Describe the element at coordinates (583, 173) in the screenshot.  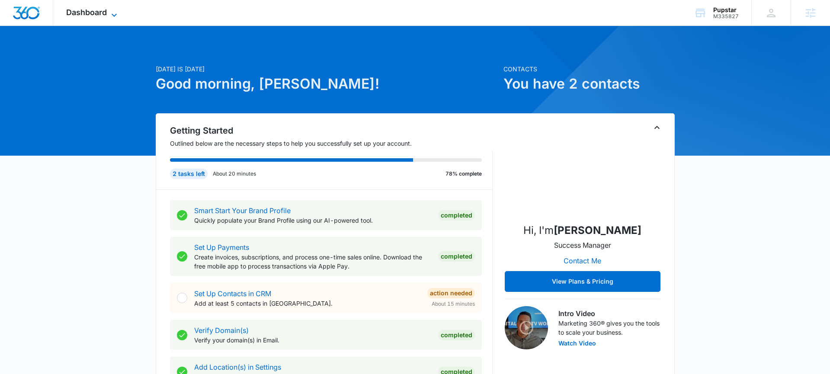
I see `img: Mike Davin` at that location.